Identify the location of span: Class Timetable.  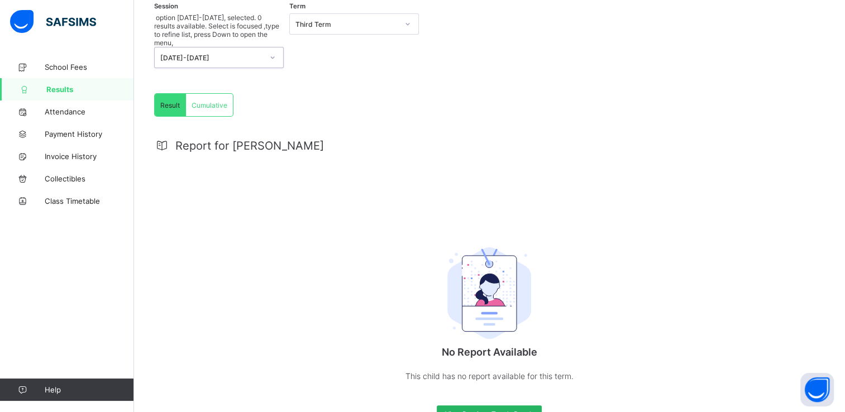
(89, 201).